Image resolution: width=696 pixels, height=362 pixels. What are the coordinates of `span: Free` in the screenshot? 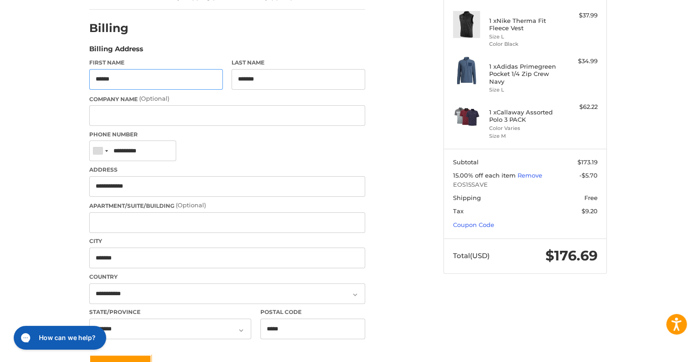 It's located at (590, 198).